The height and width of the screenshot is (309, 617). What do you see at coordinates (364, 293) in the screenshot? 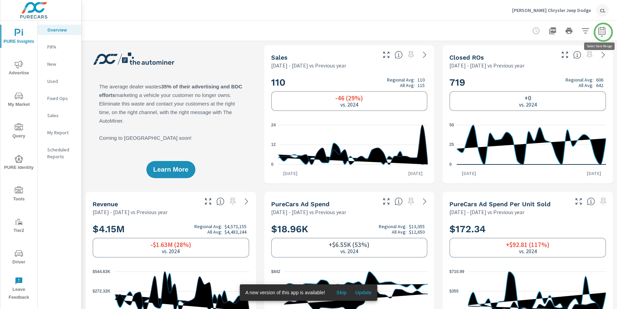
I see `span: Update` at bounding box center [364, 293].